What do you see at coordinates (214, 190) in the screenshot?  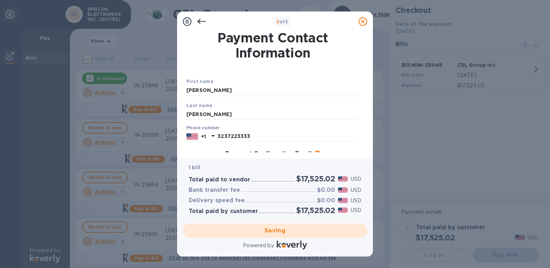 I see `h3: Bank transfer fee` at bounding box center [214, 190].